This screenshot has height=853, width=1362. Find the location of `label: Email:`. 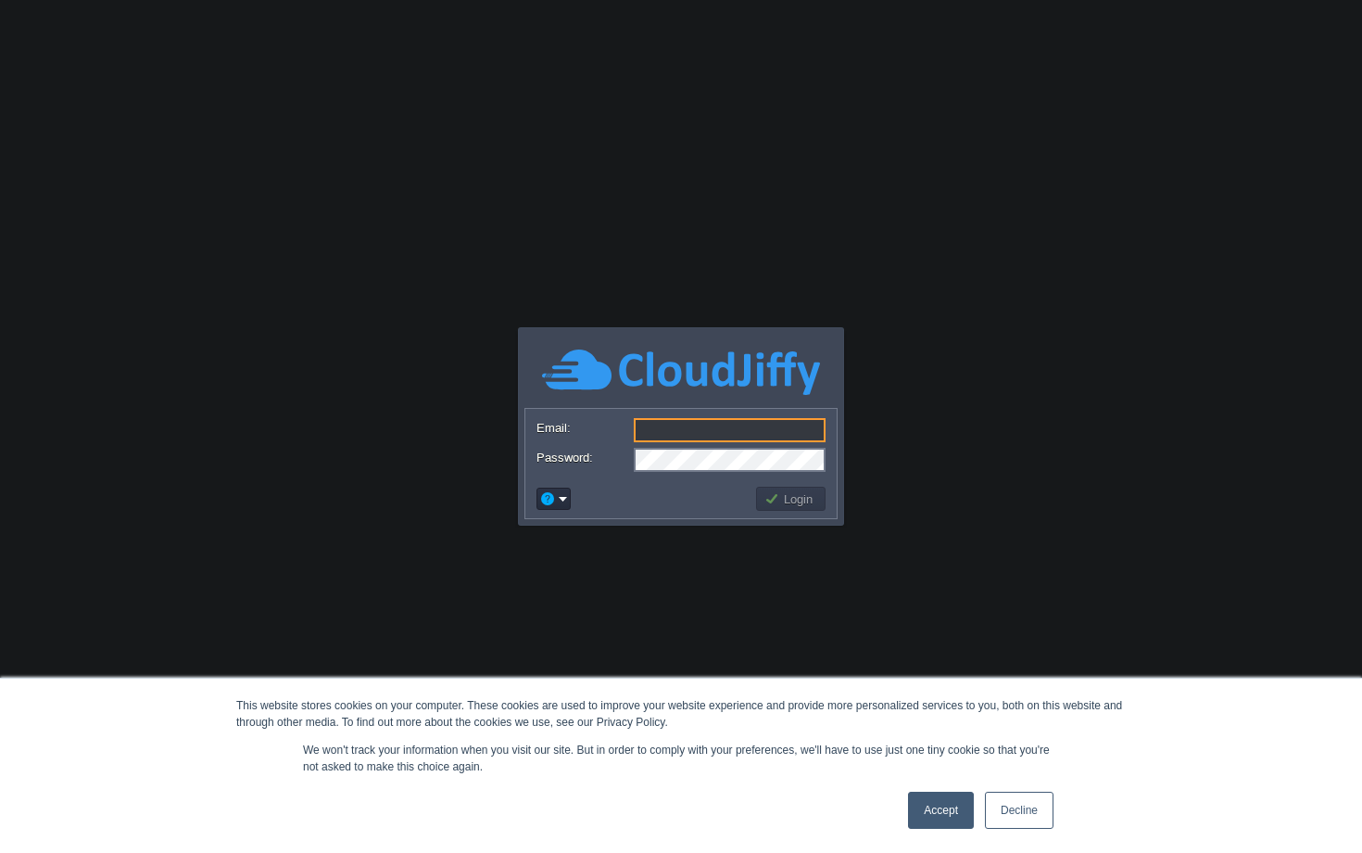

label: Email: is located at coordinates (584, 427).